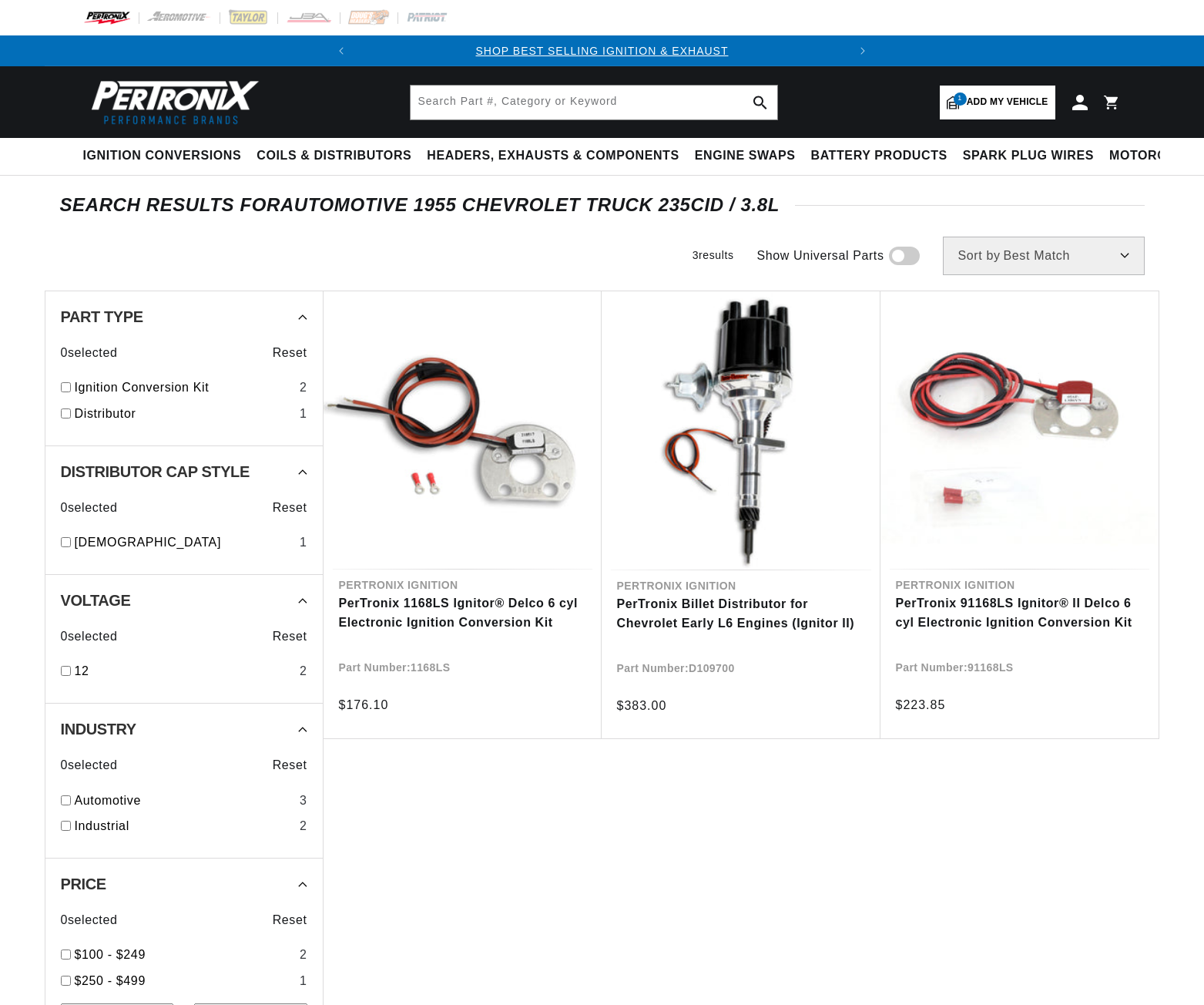  What do you see at coordinates (553, 156) in the screenshot?
I see `span: Headers, Exhausts & Components` at bounding box center [553, 156].